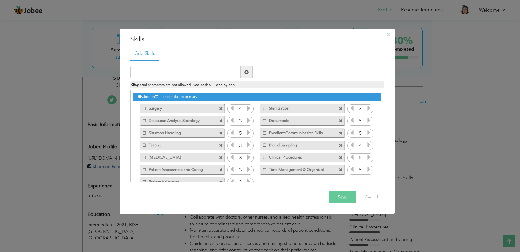 The image size is (520, 252). Describe the element at coordinates (257, 97) in the screenshot. I see `div: Click on , to mark skill as primary.` at that location.